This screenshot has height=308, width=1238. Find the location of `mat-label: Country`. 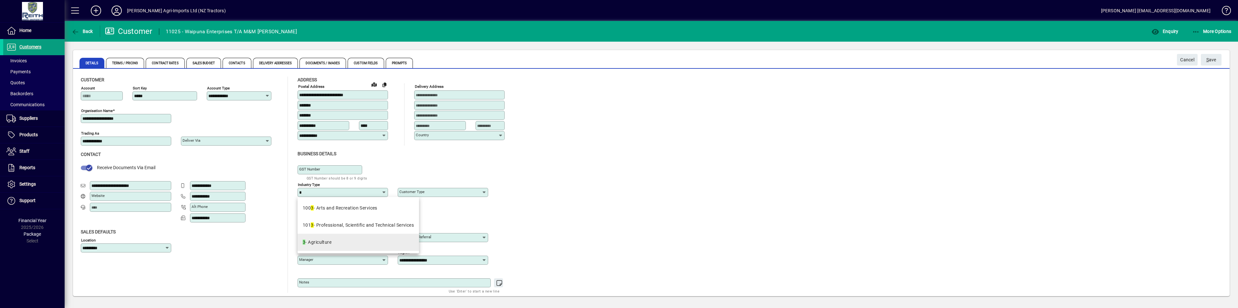

mat-label: Country is located at coordinates (422, 135).